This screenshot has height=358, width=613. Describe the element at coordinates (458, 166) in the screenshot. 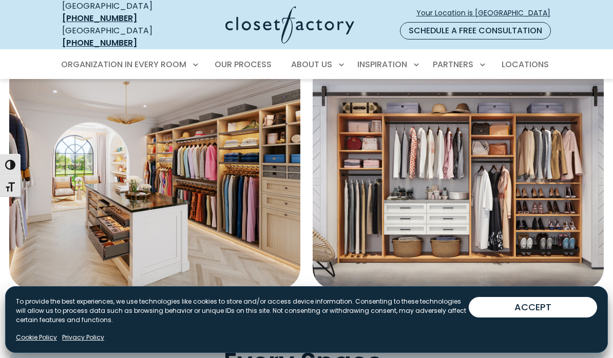

I see `a: Reach-In Closets Reach-in closet` at that location.